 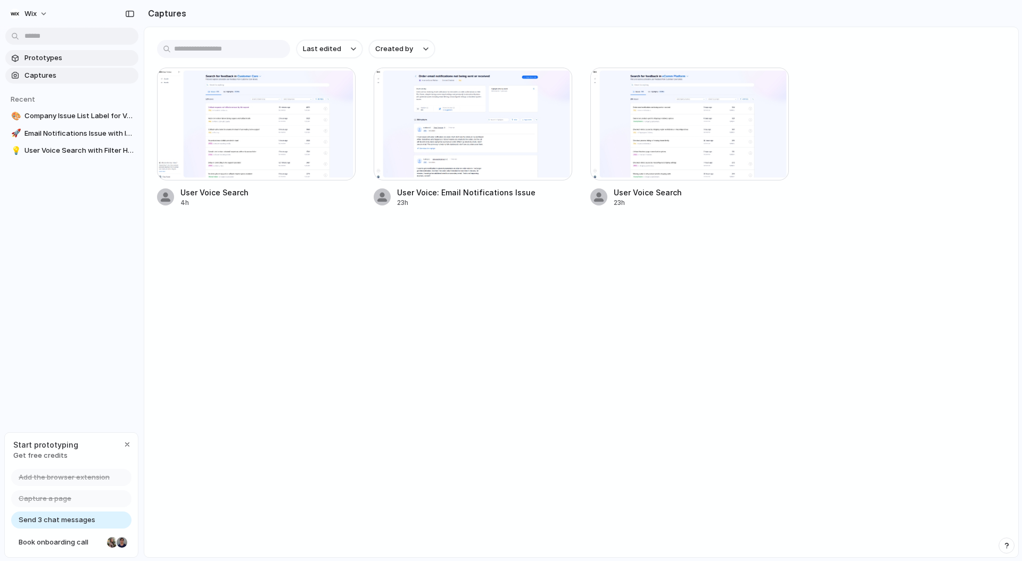 What do you see at coordinates (79, 76) in the screenshot?
I see `span: Captures` at bounding box center [79, 76].